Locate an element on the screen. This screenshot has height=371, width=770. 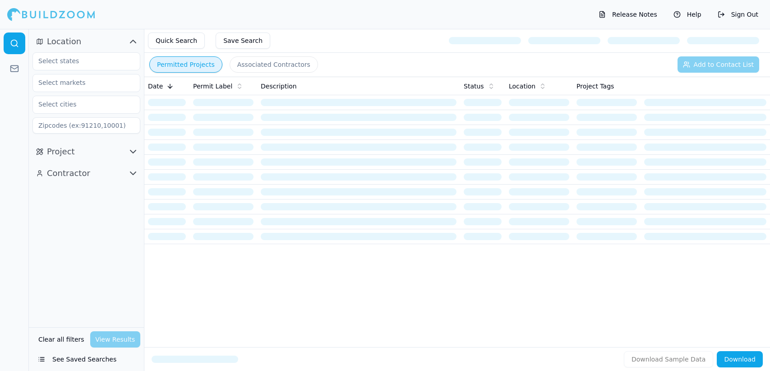
span: Project Tags is located at coordinates (595, 86).